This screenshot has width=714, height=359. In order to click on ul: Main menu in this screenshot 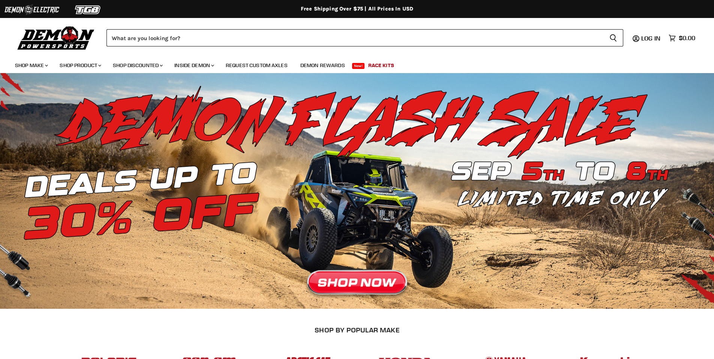, I will do `click(351, 64)`.